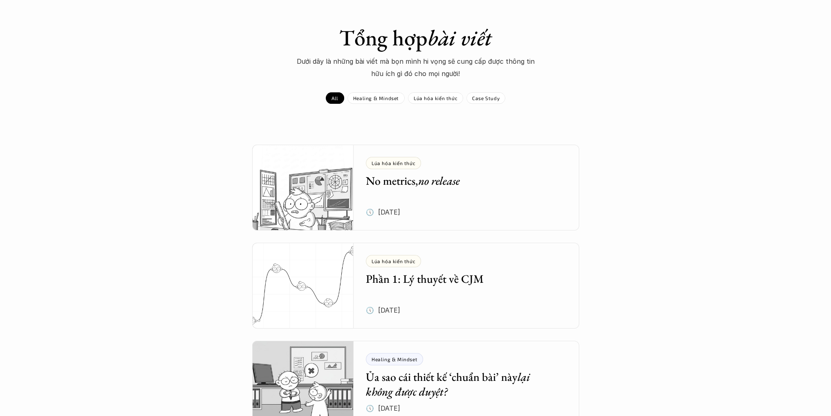 The image size is (831, 416). I want to click on p: Case Study, so click(486, 98).